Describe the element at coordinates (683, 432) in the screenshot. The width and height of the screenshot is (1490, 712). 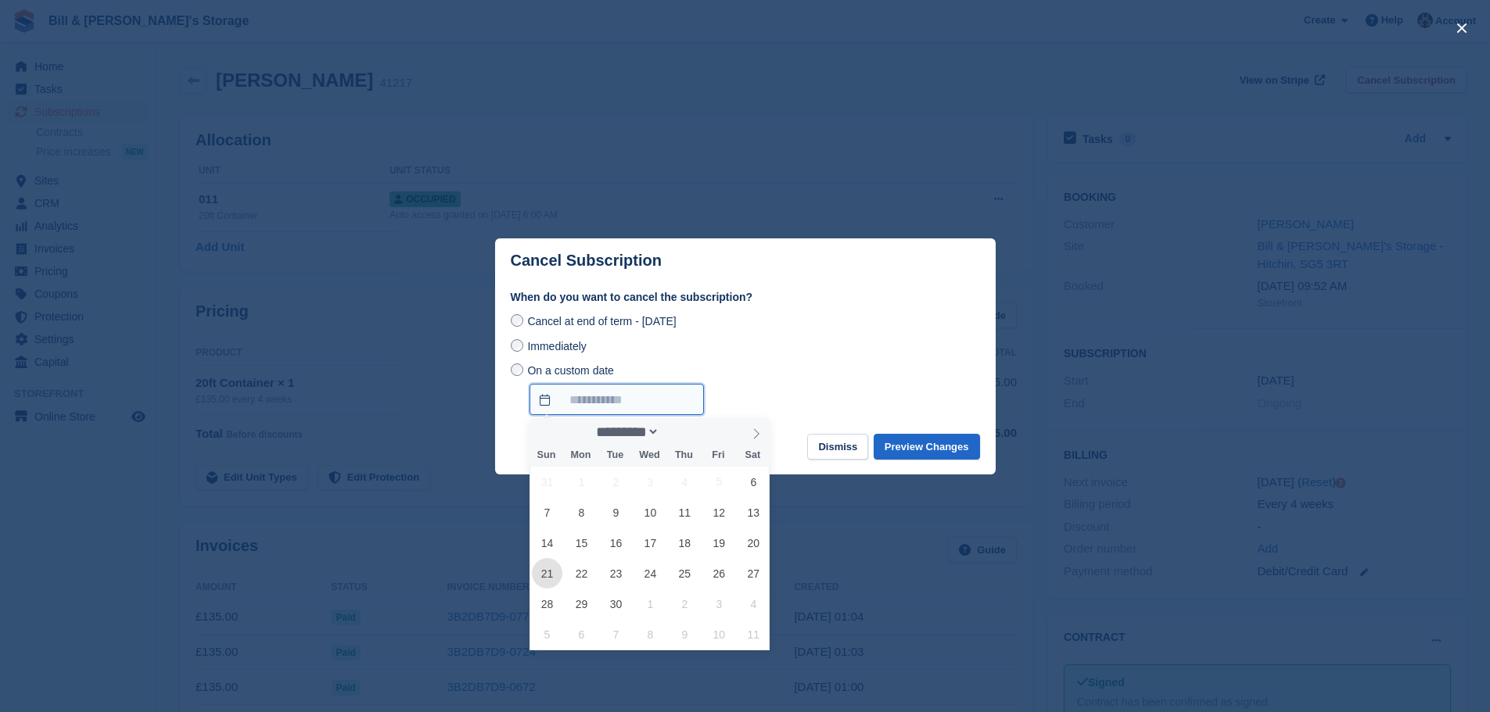
I see `input: Year` at that location.